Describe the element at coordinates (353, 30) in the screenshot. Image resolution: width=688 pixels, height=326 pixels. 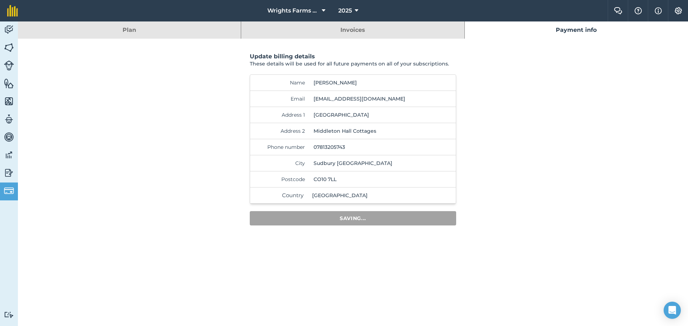
I see `a: Invoices` at that location.